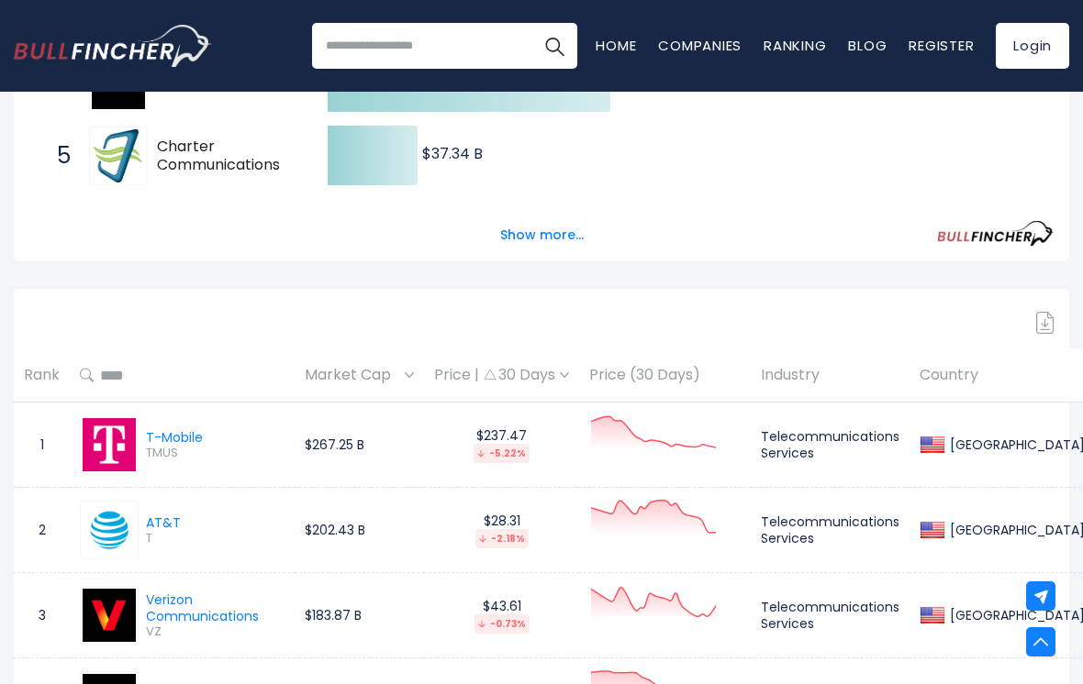  I want to click on span: T, so click(163, 539).